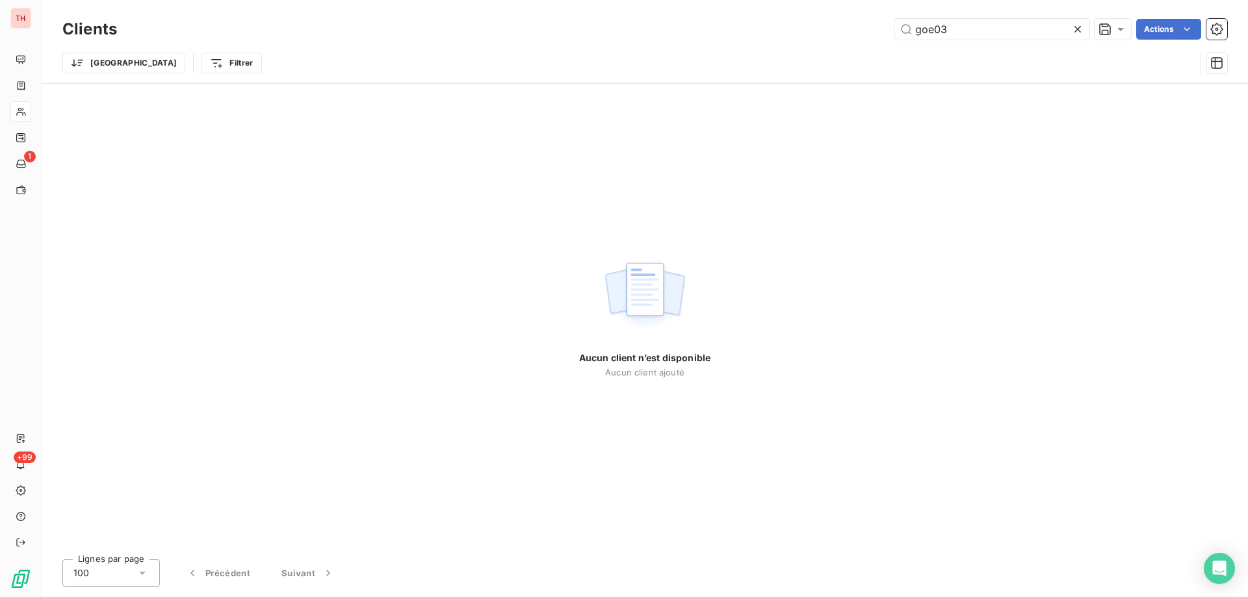  What do you see at coordinates (21, 18) in the screenshot?
I see `div: TH` at bounding box center [21, 18].